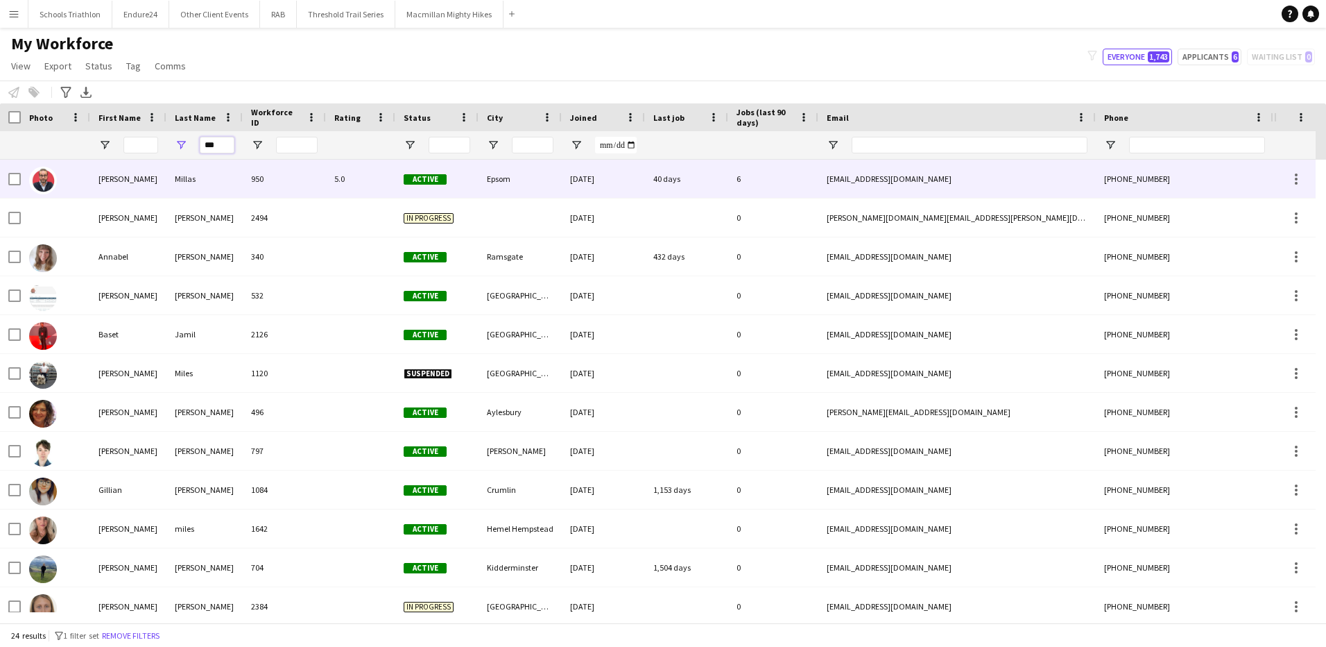 This screenshot has height=647, width=1326. I want to click on div: Aylesbury, so click(520, 411).